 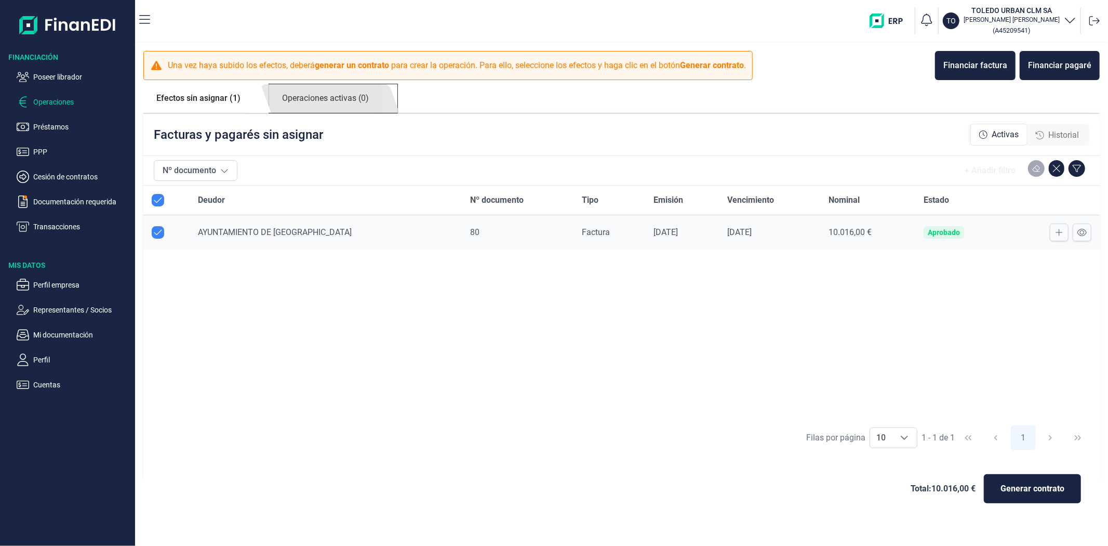 I want to click on button: Perfil empresa, so click(x=74, y=285).